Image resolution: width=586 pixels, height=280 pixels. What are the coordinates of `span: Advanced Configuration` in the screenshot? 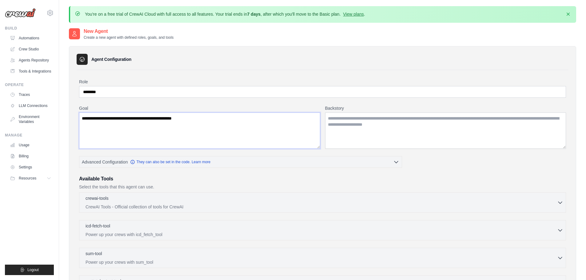 It's located at (105, 162).